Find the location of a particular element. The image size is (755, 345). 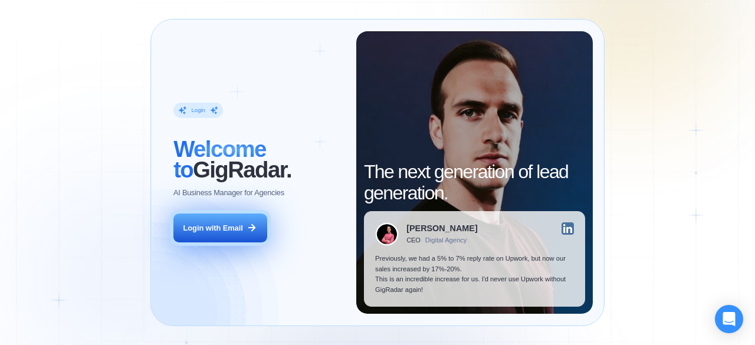

p: Previously, we had a 5% to 7% reply rate on Upwork, but now our sales increased by 17%-20%. This ... is located at coordinates (474, 274).